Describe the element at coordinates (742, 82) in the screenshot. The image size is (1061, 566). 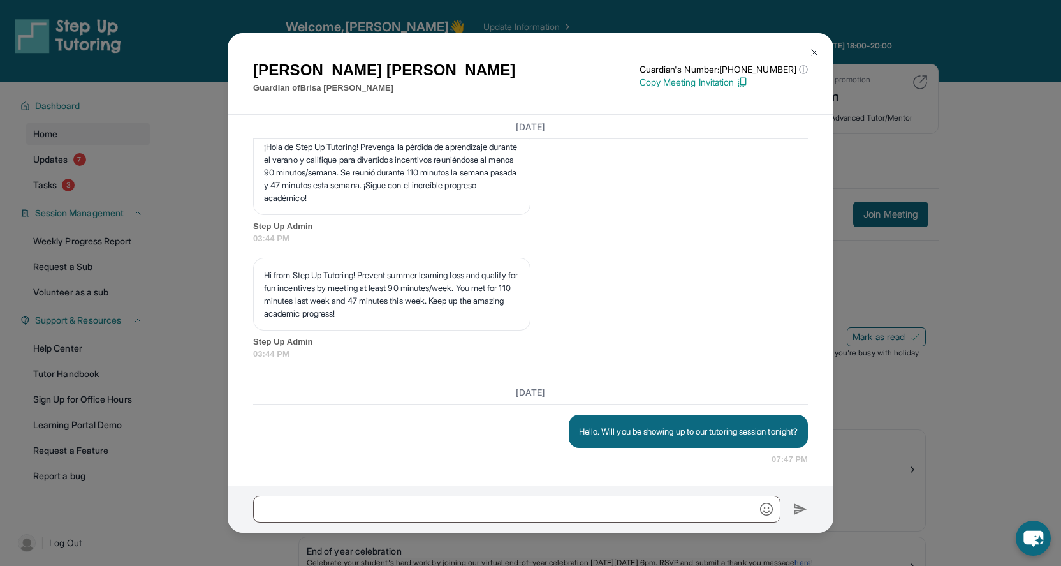
I see `img: Copy Icon` at that location.